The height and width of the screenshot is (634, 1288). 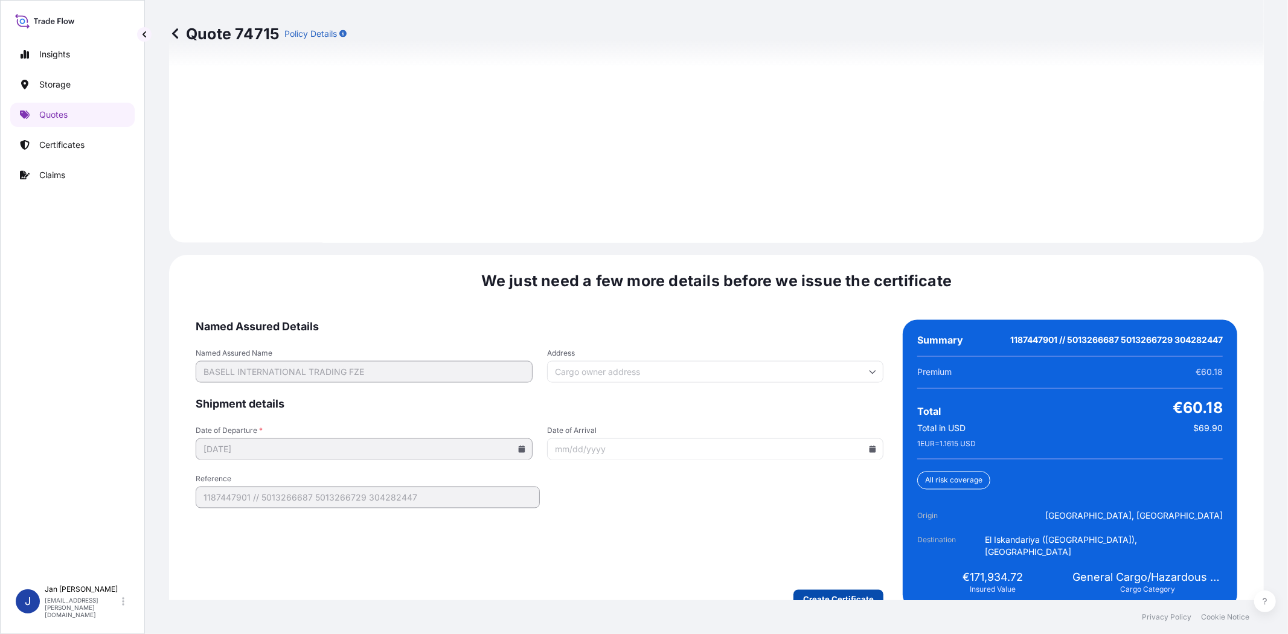 I want to click on a: Certificates, so click(x=72, y=145).